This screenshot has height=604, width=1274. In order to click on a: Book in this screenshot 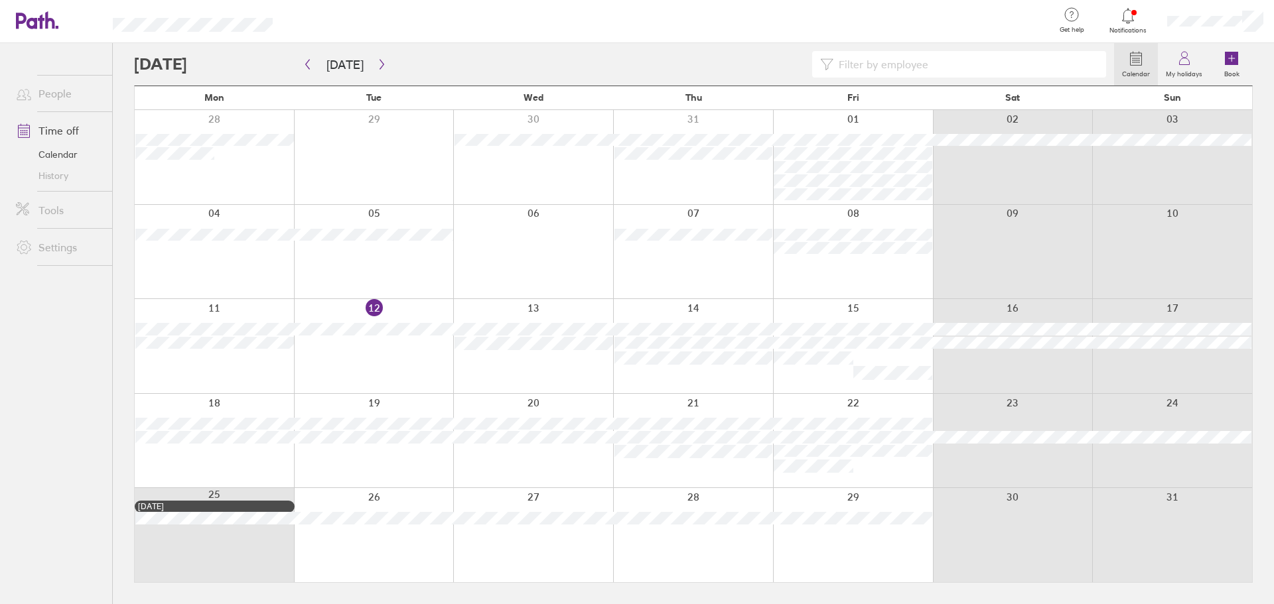, I will do `click(1232, 64)`.